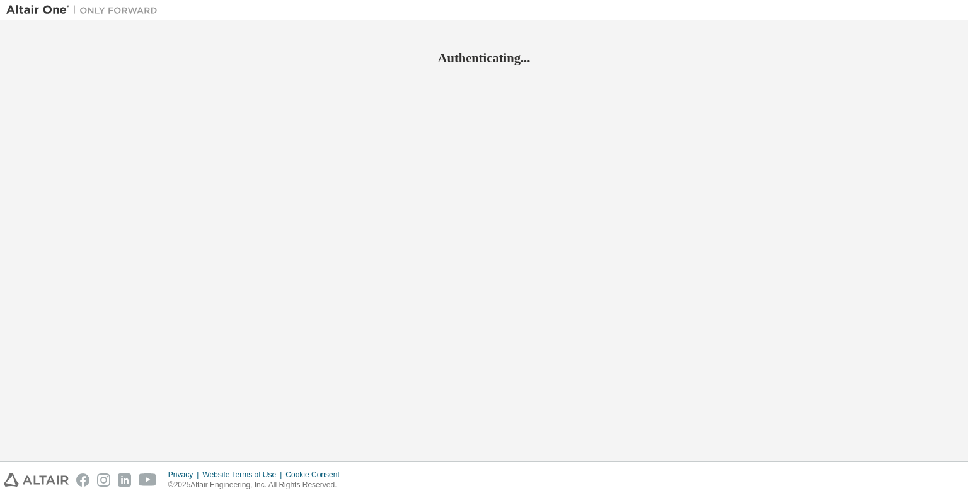  What do you see at coordinates (185, 475) in the screenshot?
I see `div: Privacy` at bounding box center [185, 475].